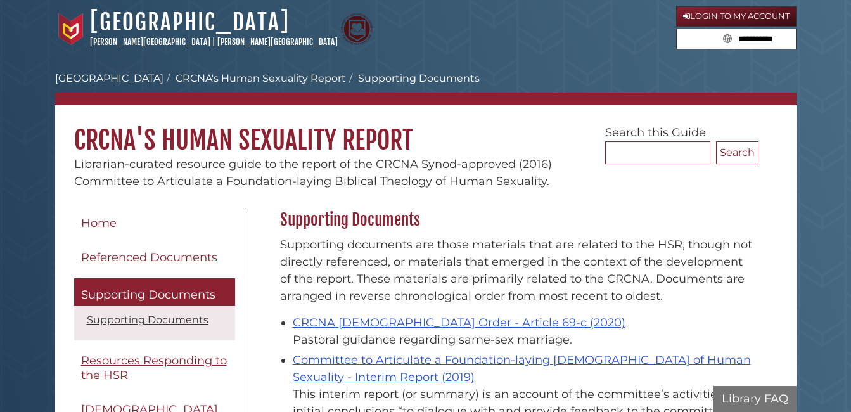 The width and height of the screenshot is (851, 412). I want to click on a: Referenced Documents, so click(155, 257).